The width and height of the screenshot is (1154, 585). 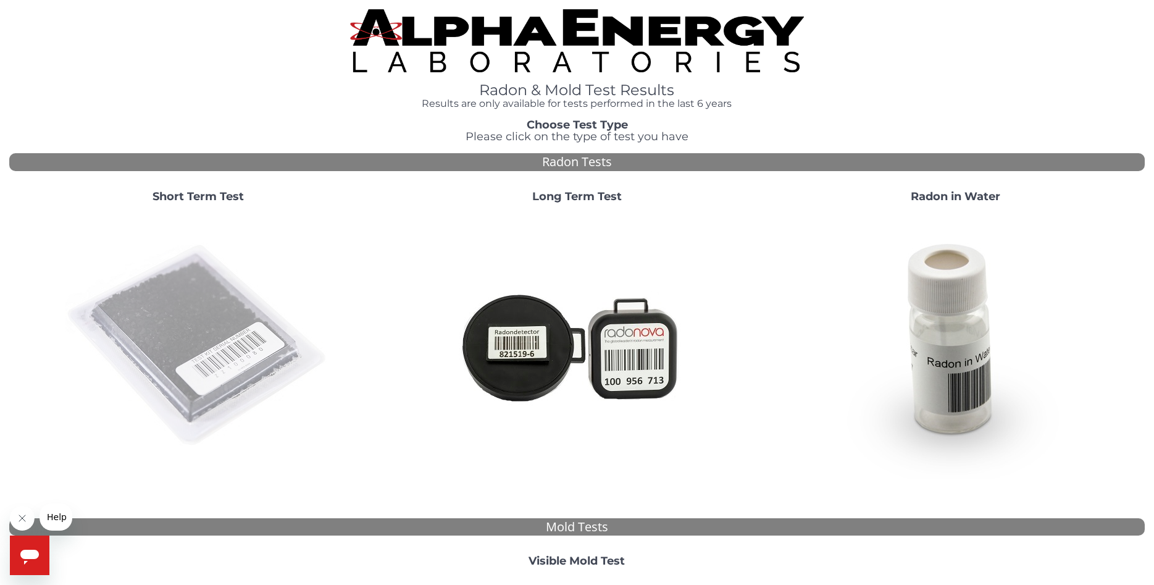 What do you see at coordinates (577, 162) in the screenshot?
I see `div: Radon Tests` at bounding box center [577, 162].